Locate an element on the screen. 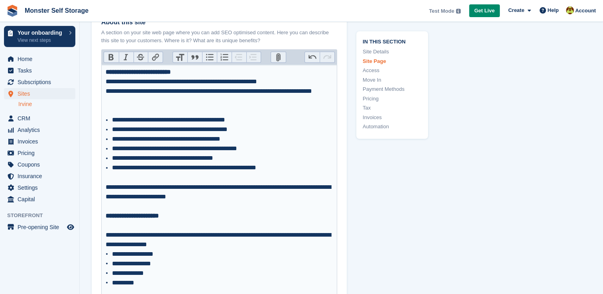 The height and width of the screenshot is (294, 603). a: Site Page is located at coordinates (392, 61).